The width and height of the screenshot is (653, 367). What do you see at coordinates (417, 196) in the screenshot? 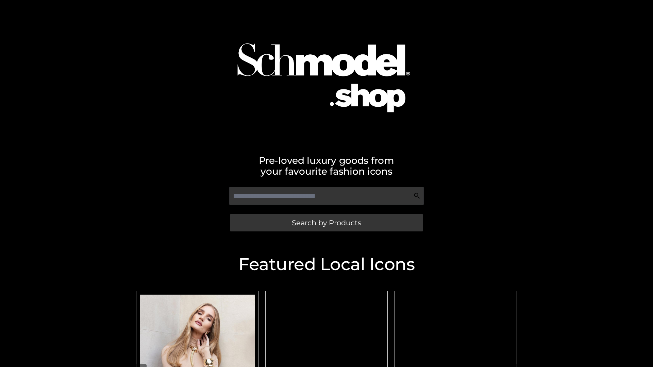
I see `img: Search Icon` at bounding box center [417, 196].